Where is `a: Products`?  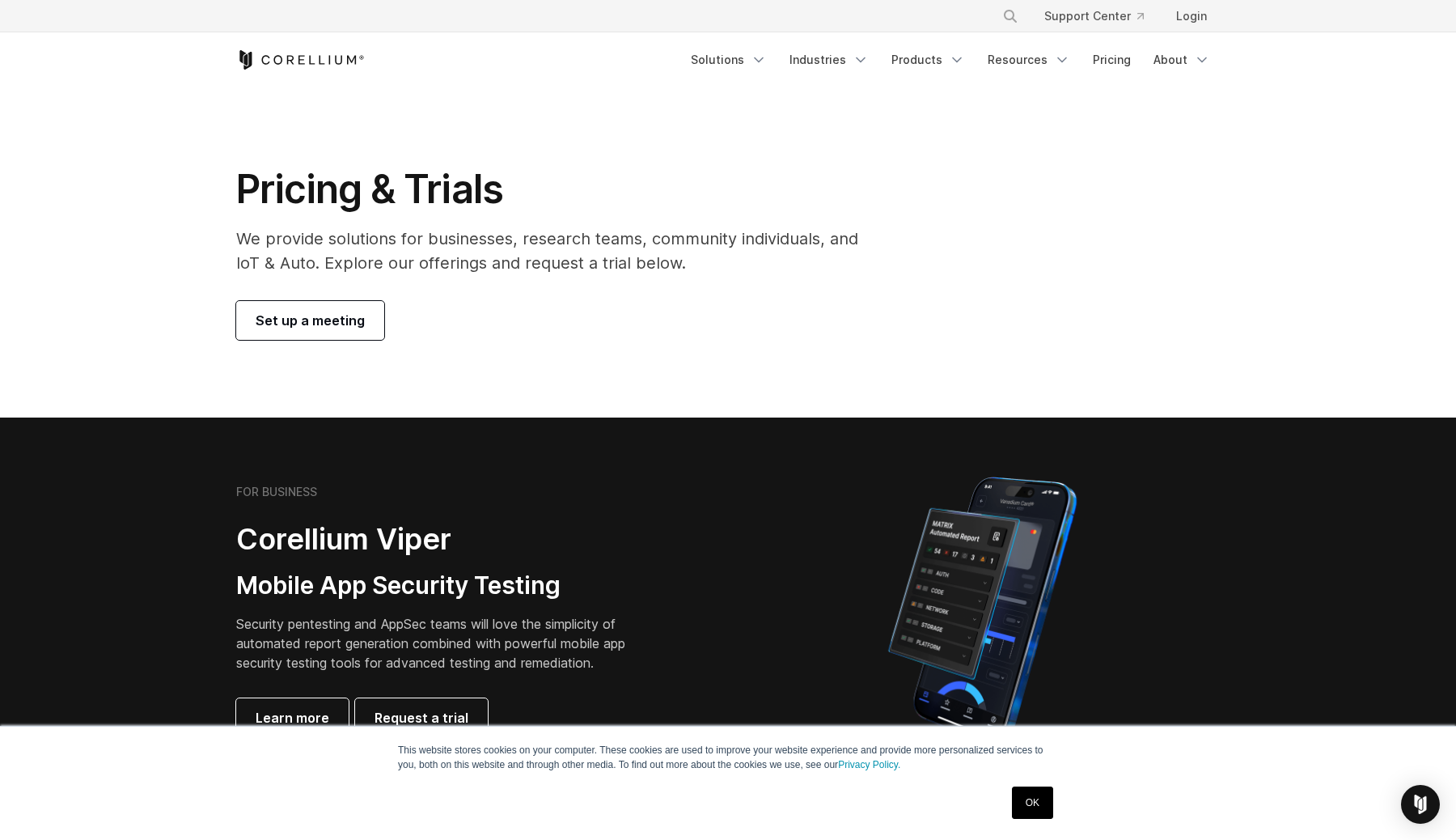 a: Products is located at coordinates (928, 59).